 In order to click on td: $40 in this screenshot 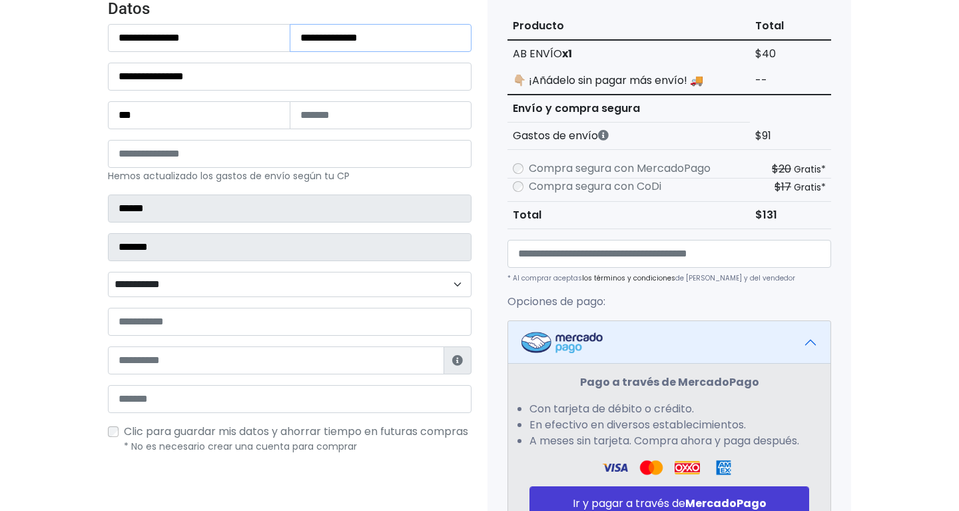, I will do `click(791, 53)`.